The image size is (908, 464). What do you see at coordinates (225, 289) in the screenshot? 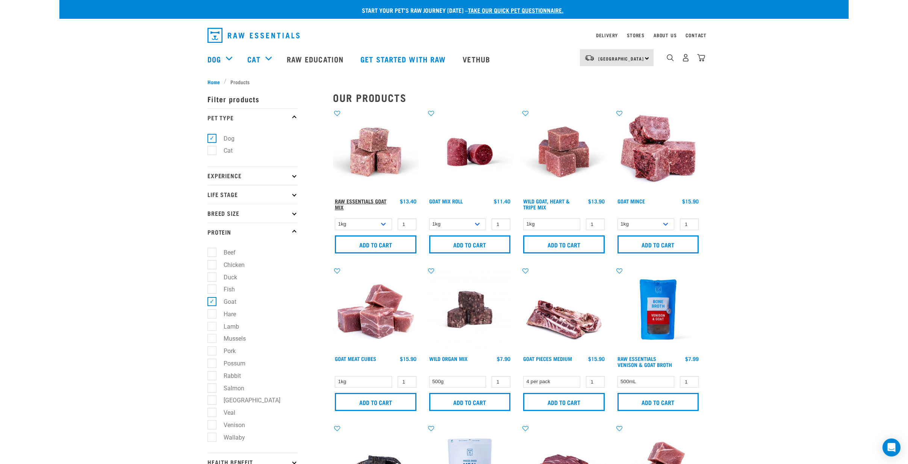
I see `label: Fish` at bounding box center [225, 289].